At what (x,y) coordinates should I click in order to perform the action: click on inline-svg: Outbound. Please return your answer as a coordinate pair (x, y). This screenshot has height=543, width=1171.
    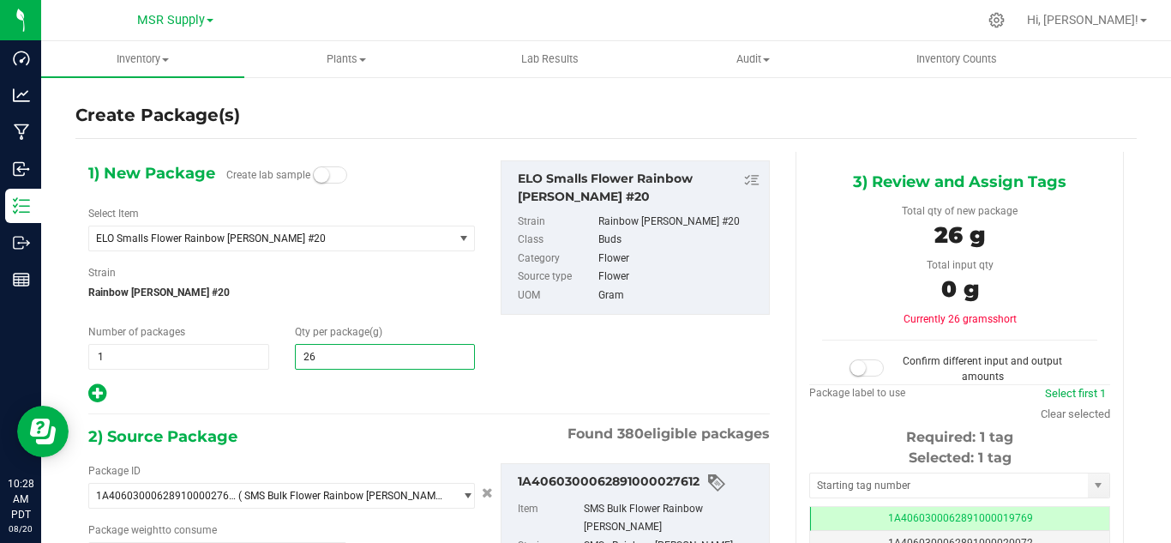
    Looking at the image, I should click on (21, 243).